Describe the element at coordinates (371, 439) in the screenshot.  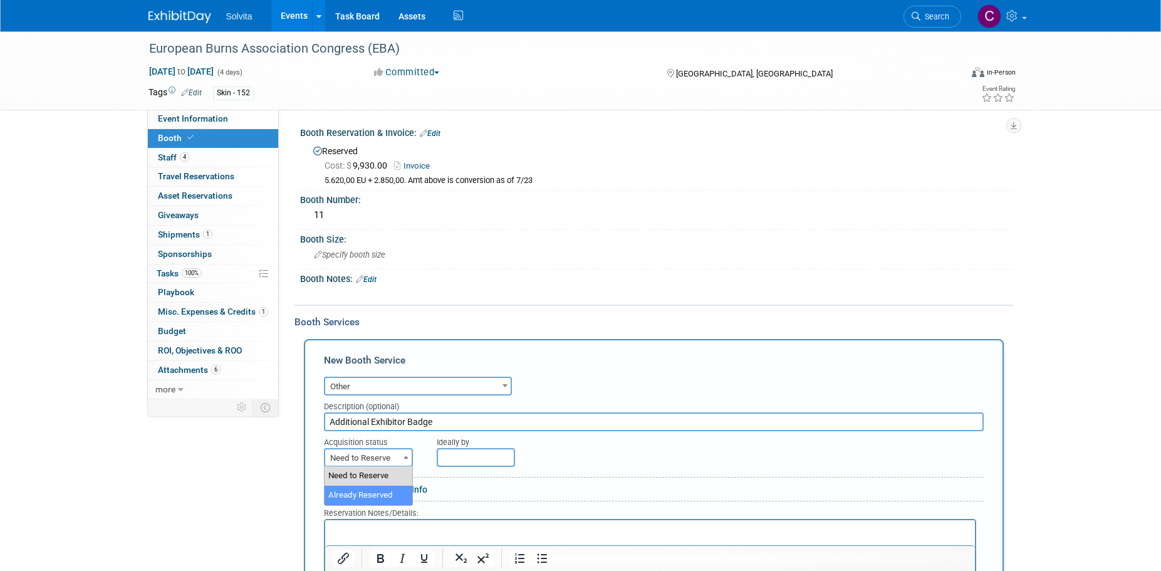
I see `div: Acquisition status` at that location.